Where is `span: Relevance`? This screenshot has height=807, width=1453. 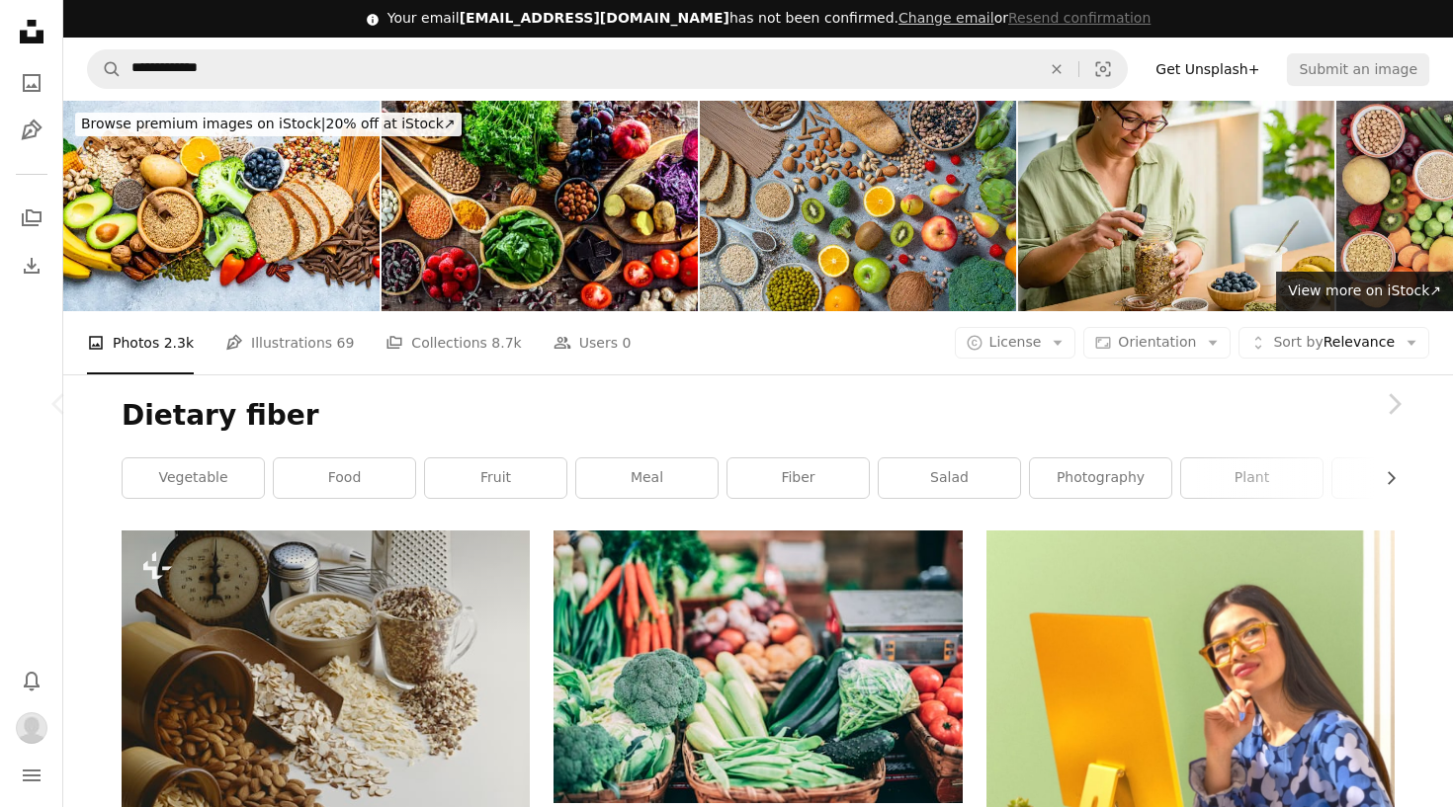 span: Relevance is located at coordinates (1333, 343).